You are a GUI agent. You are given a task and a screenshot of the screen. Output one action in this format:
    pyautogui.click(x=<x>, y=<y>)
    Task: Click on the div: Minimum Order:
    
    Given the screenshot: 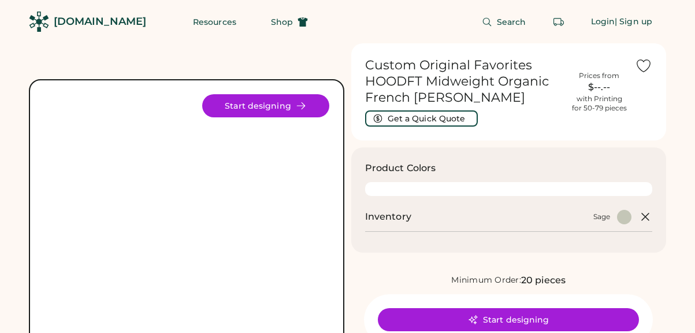 What is the action you would take?
    pyautogui.click(x=486, y=280)
    